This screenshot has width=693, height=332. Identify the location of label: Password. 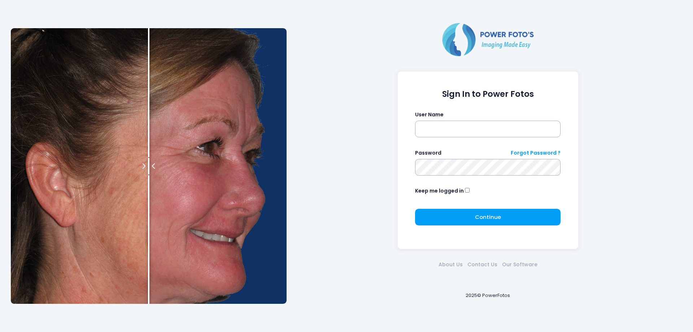
(428, 153).